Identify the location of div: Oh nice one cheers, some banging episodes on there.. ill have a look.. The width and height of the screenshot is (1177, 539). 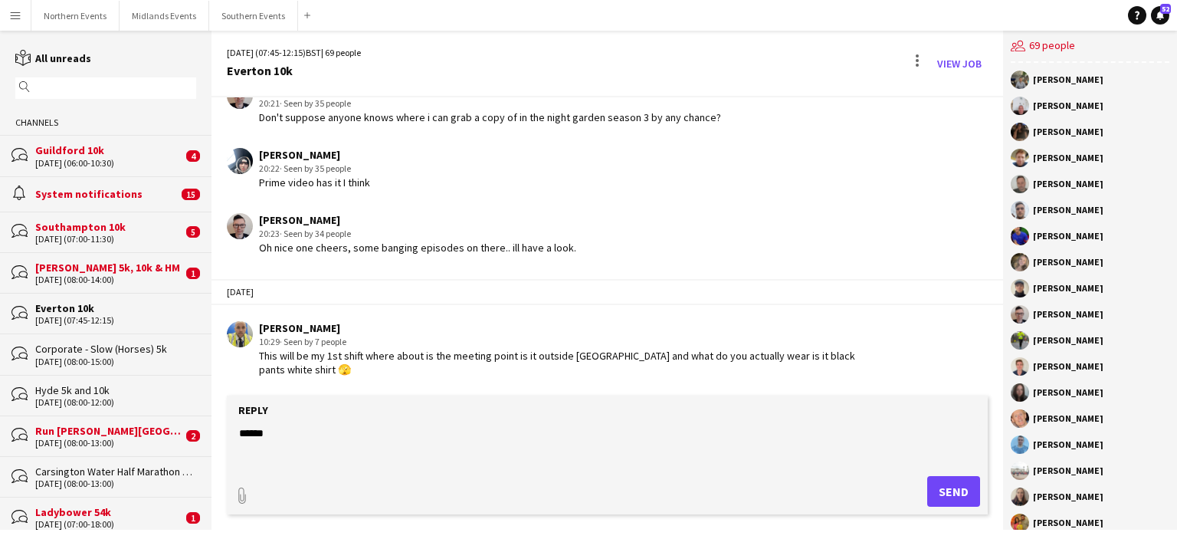
(418, 247).